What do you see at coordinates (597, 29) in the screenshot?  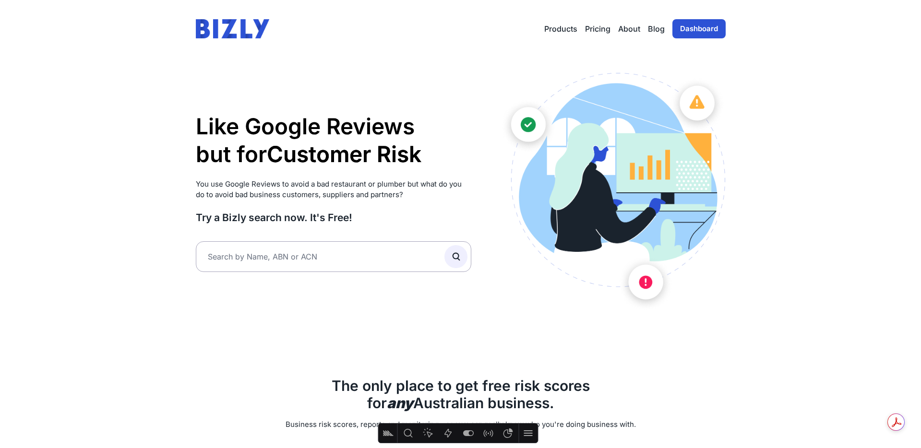 I see `a: Pricing` at bounding box center [597, 29].